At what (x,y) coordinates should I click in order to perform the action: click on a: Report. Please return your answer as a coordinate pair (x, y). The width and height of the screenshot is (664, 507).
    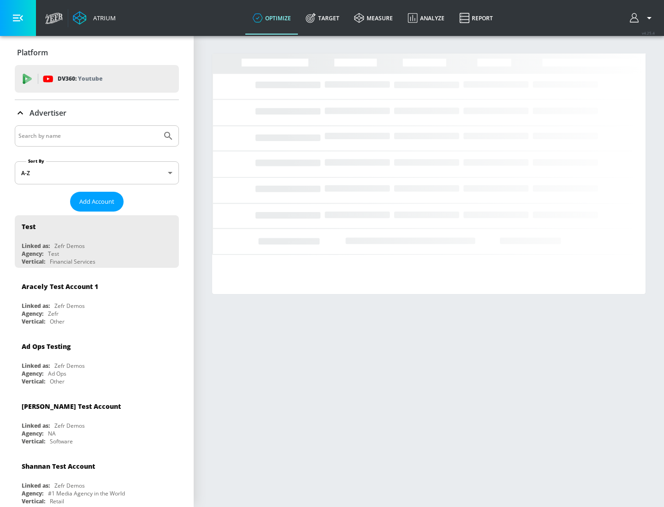
    Looking at the image, I should click on (476, 18).